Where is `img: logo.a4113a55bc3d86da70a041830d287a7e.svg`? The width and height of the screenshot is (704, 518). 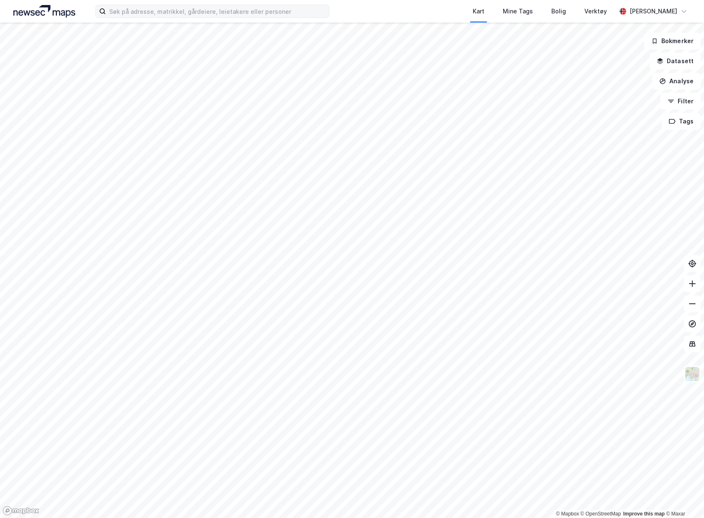 img: logo.a4113a55bc3d86da70a041830d287a7e.svg is located at coordinates (44, 11).